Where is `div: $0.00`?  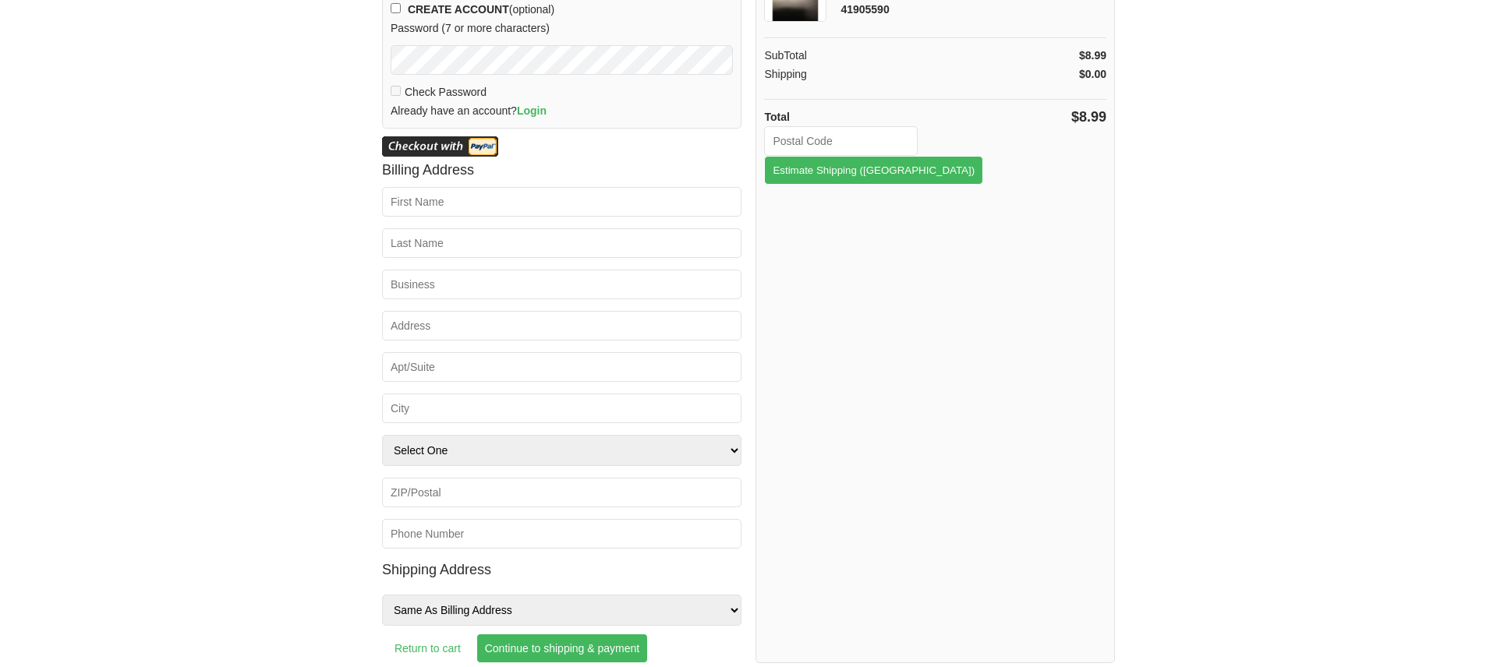 div: $0.00 is located at coordinates (1092, 74).